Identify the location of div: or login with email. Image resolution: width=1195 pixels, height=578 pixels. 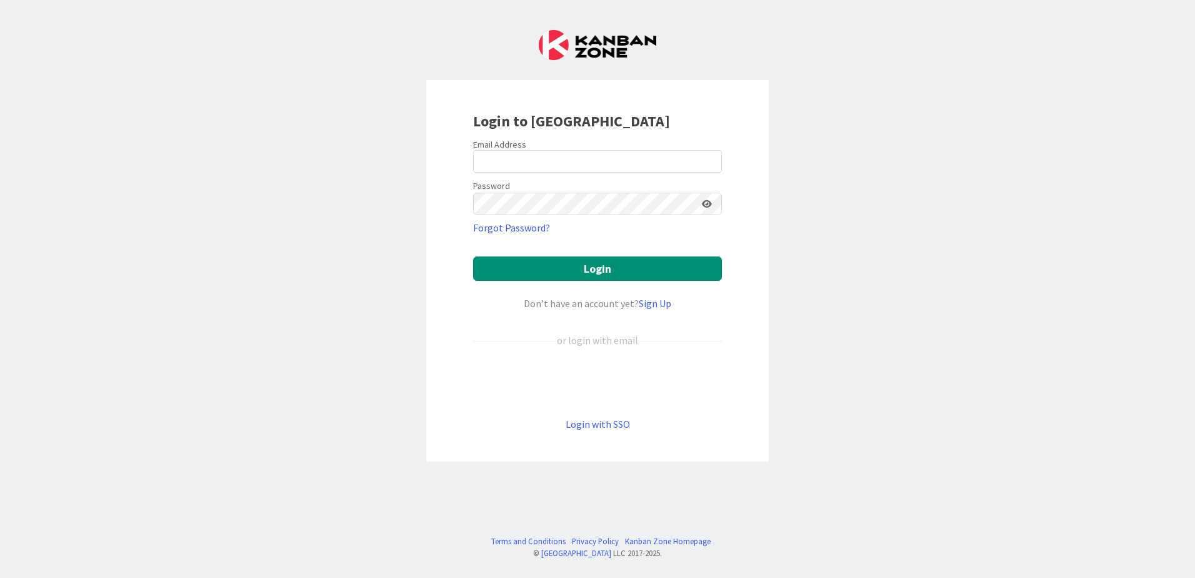
(598, 340).